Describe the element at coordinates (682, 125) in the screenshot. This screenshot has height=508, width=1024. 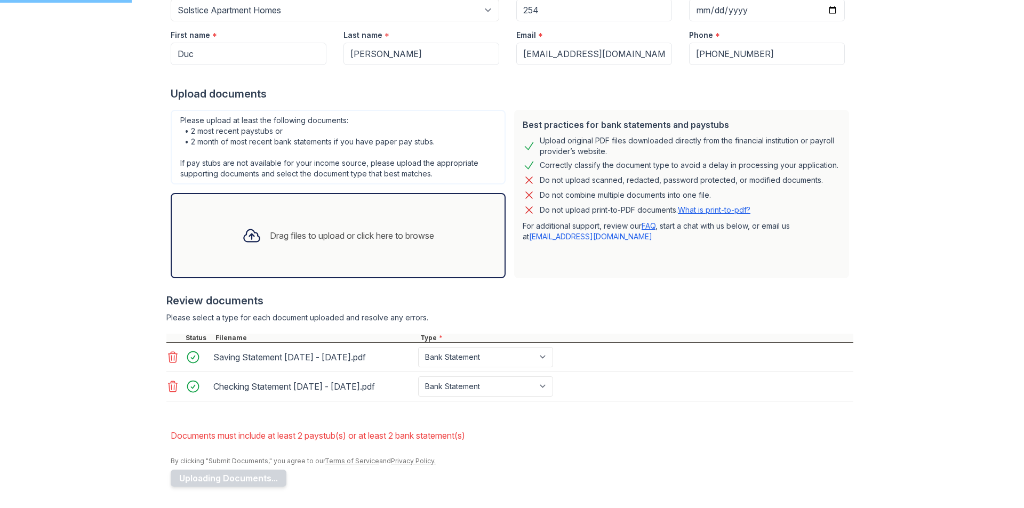
I see `div: Best practices for bank statements and paystubs` at that location.